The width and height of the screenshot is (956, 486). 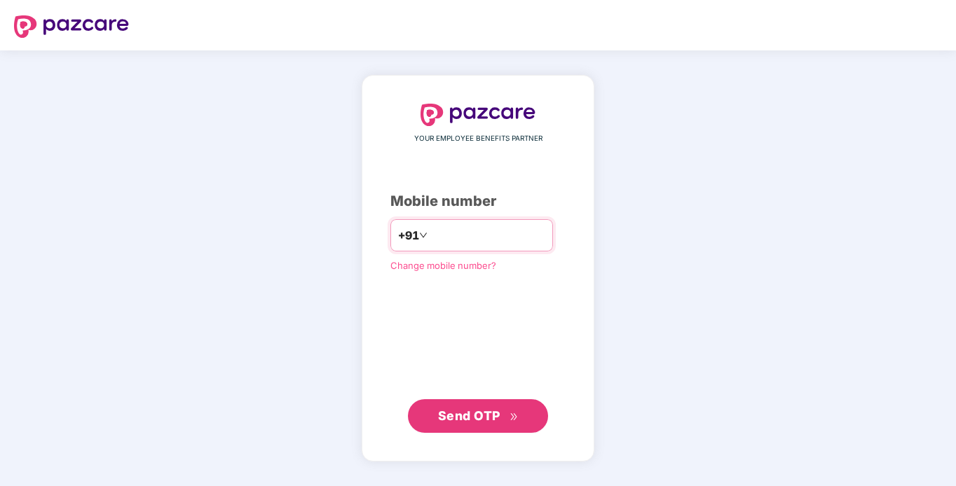 What do you see at coordinates (443, 266) in the screenshot?
I see `a: Change mobile number?` at bounding box center [443, 266].